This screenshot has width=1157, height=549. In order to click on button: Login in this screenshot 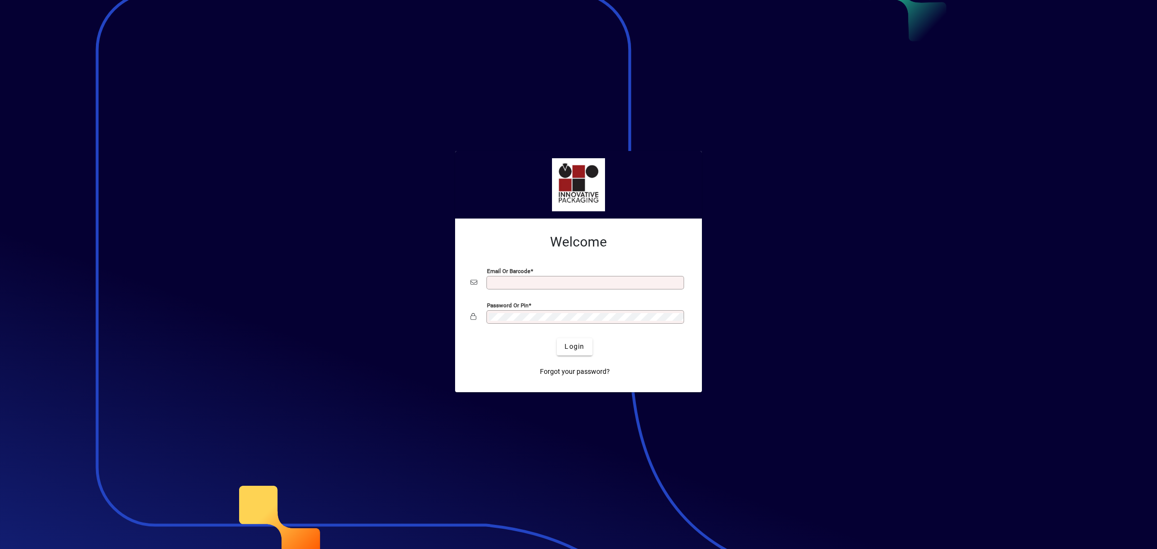, I will do `click(574, 347)`.